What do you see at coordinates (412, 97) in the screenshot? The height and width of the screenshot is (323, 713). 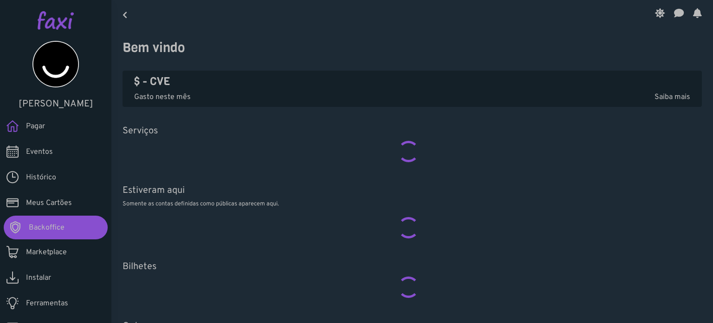 I see `p: Gasto neste mês` at bounding box center [412, 97].